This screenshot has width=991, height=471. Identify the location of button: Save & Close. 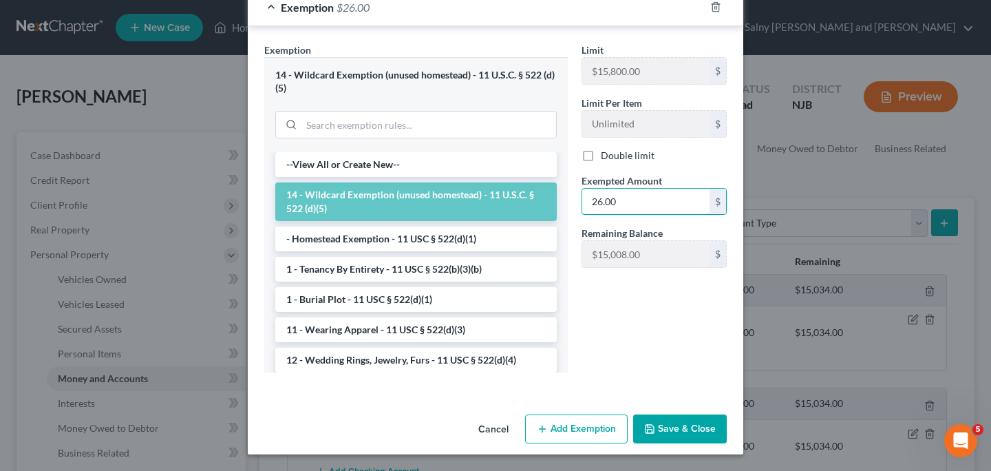
(680, 429).